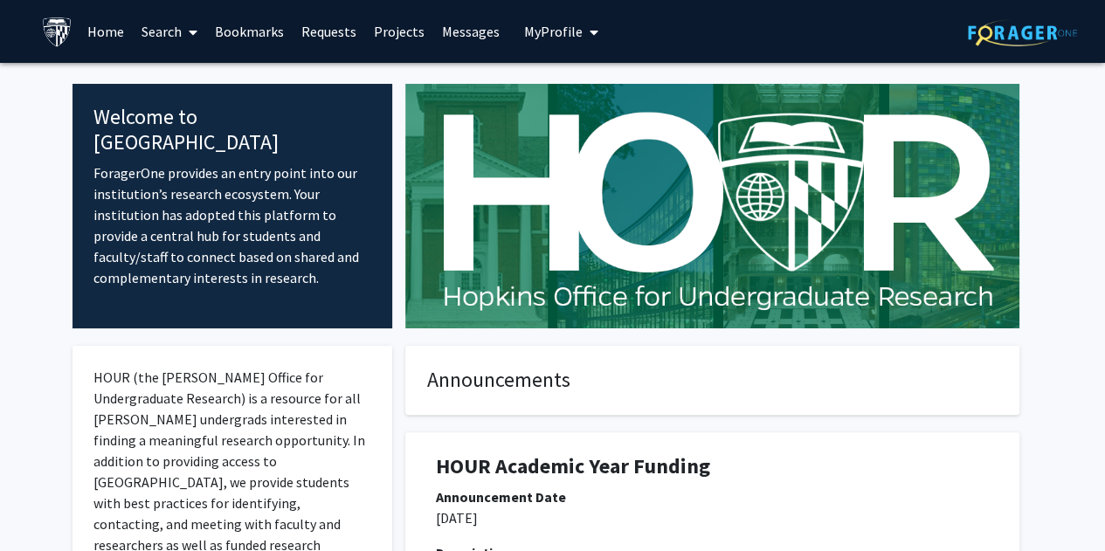 The image size is (1105, 551). What do you see at coordinates (399, 31) in the screenshot?
I see `a: Projects` at bounding box center [399, 31].